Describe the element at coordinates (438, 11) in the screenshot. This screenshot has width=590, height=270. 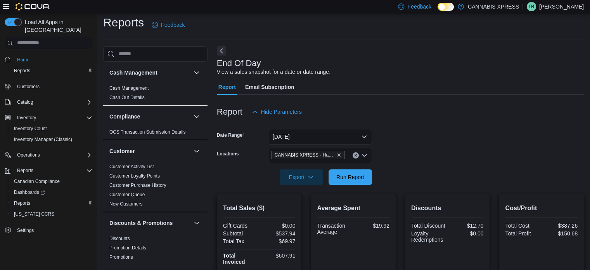
I see `span: Dark Mode` at that location.